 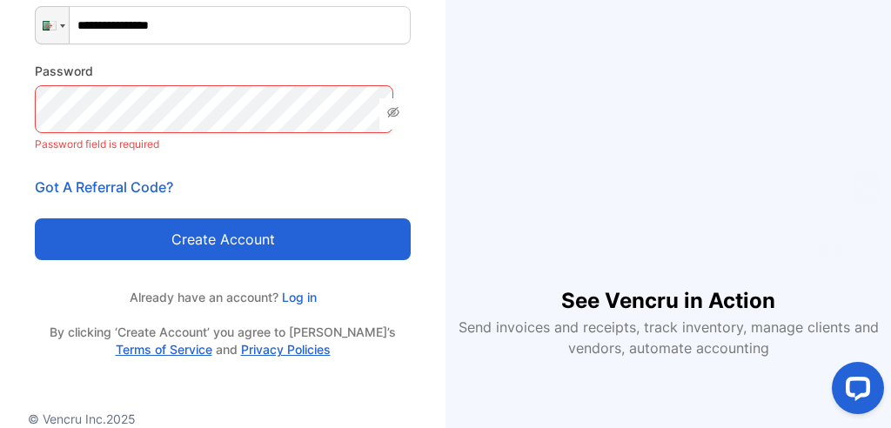 What do you see at coordinates (286, 349) in the screenshot?
I see `a: Privacy Policies` at bounding box center [286, 349].